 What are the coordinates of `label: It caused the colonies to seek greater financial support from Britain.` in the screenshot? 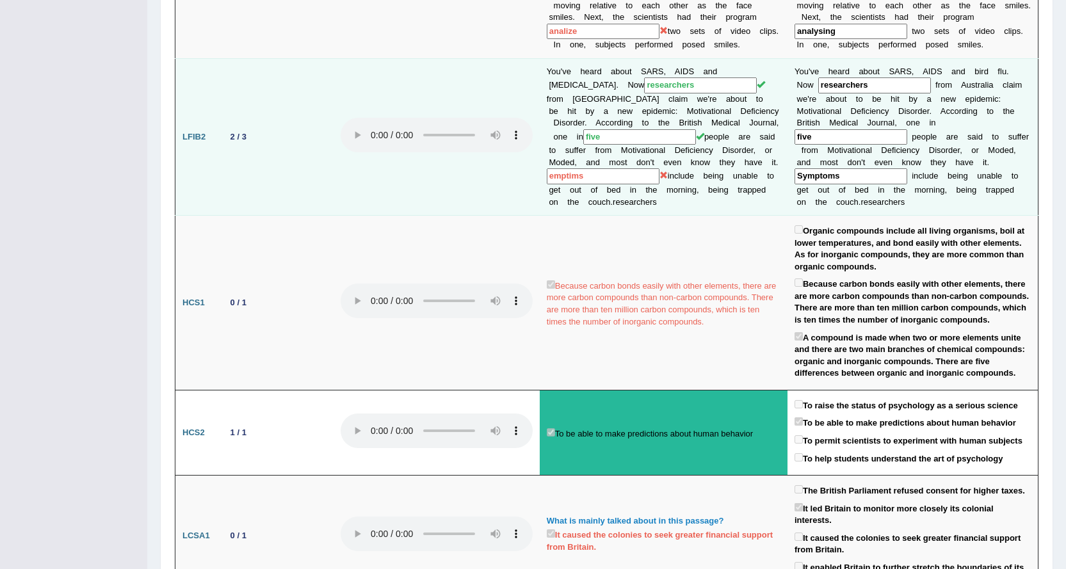 It's located at (664, 540).